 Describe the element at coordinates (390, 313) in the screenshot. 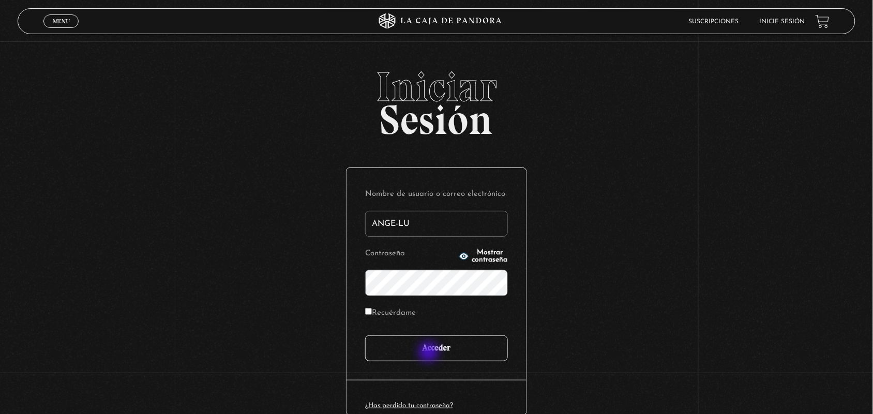

I see `label: Recuérdame` at that location.